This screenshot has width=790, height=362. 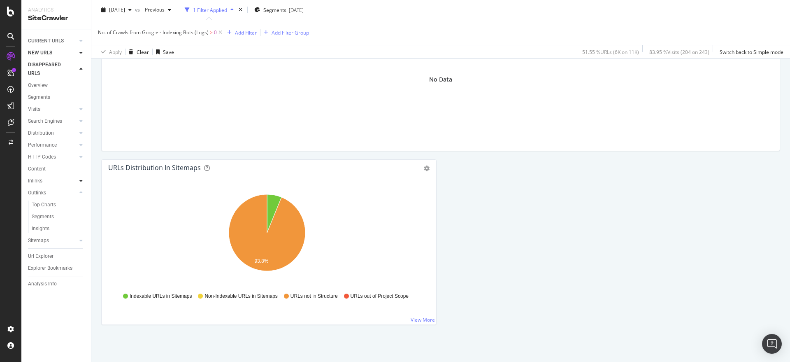 What do you see at coordinates (115, 51) in the screenshot?
I see `div: Apply` at bounding box center [115, 51].